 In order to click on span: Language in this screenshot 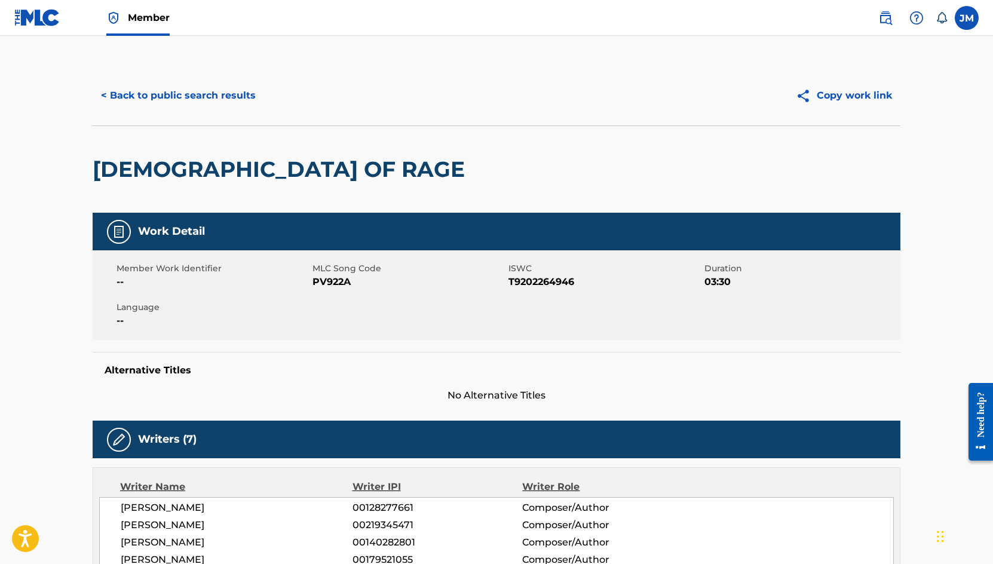, I will do `click(213, 307)`.